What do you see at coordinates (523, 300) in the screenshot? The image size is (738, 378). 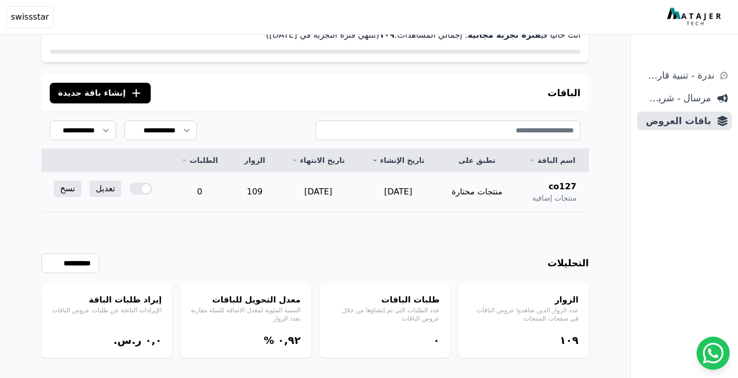 I see `h4: الزوار` at bounding box center [523, 300].